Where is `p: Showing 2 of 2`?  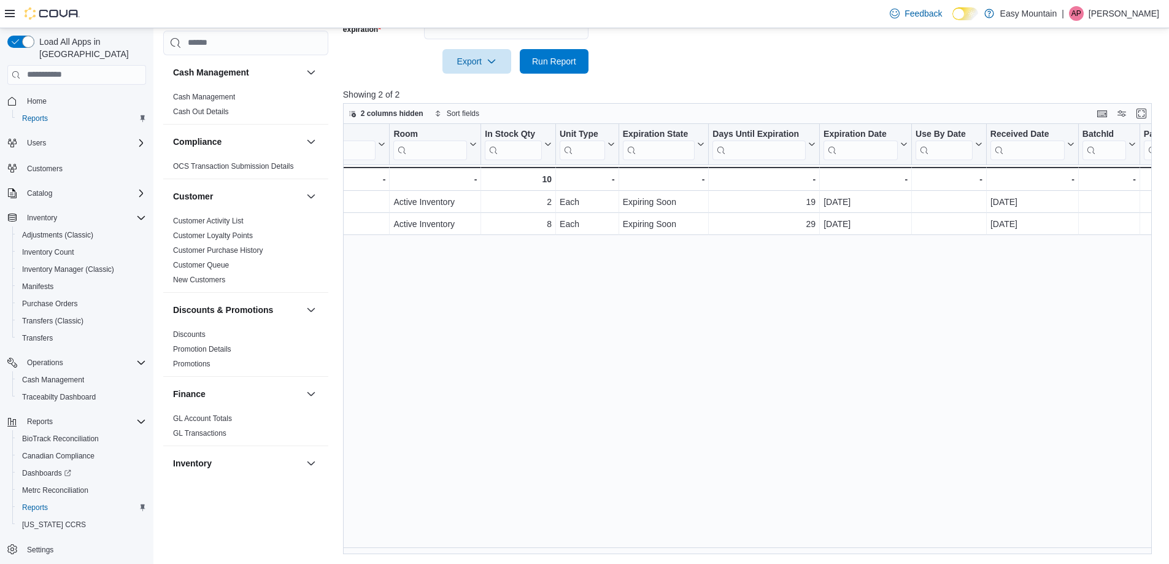
p: Showing 2 of 2 is located at coordinates (751, 94).